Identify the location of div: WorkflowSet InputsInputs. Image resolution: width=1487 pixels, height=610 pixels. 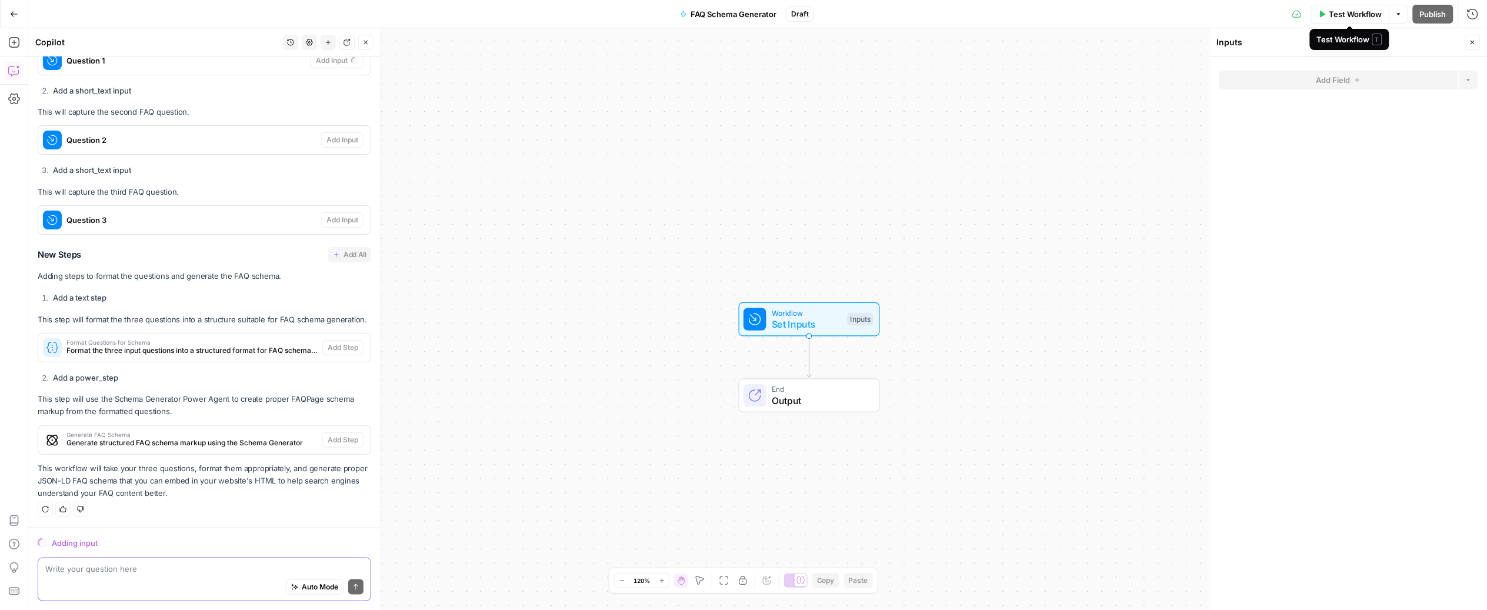
(809, 319).